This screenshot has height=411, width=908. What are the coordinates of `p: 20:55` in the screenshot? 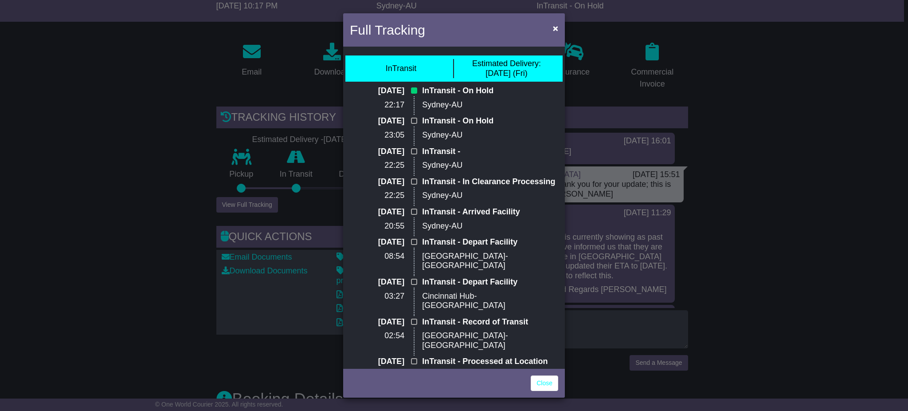 It's located at (377, 226).